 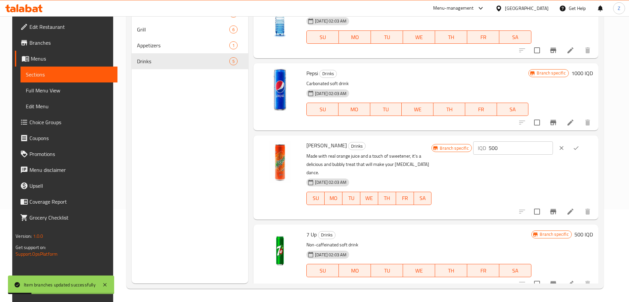 I want to click on p: Made with real orange juice and a touch of sweetener, it's a delicious and bubbly treat that will..., so click(x=369, y=164).